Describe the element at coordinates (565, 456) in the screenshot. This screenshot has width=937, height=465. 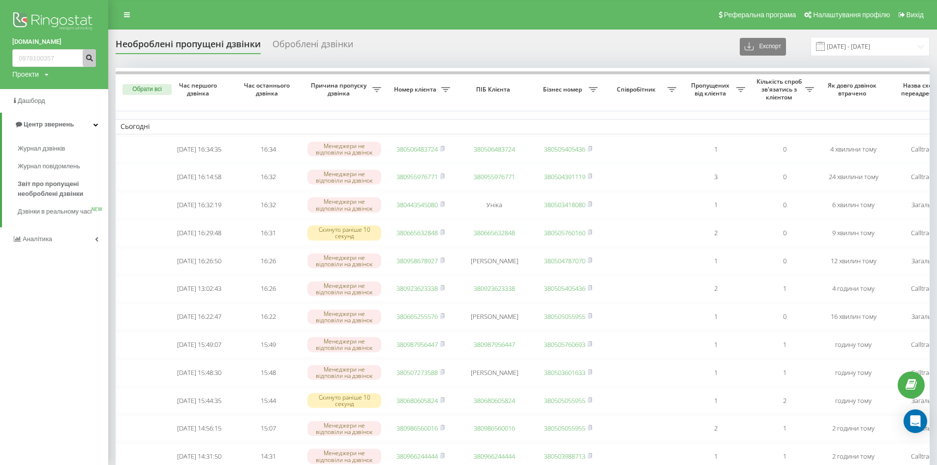
I see `a: 380503988713` at that location.